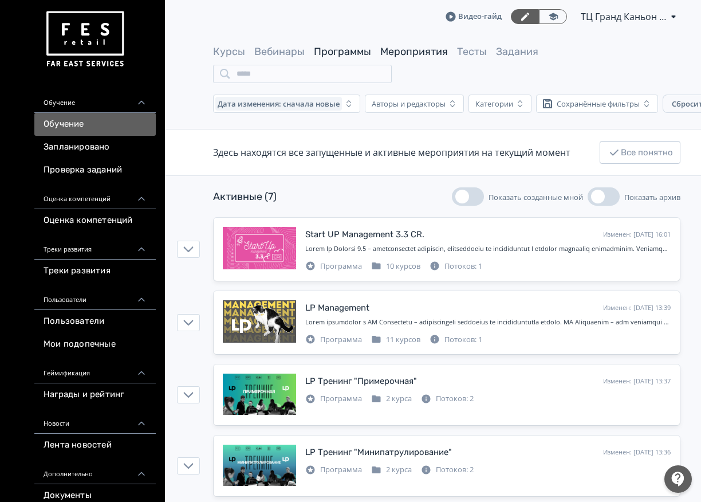 The width and height of the screenshot is (701, 502). What do you see at coordinates (379, 452) in the screenshot?
I see `div: LP Тренинг "Минипатрулирование"` at bounding box center [379, 452].